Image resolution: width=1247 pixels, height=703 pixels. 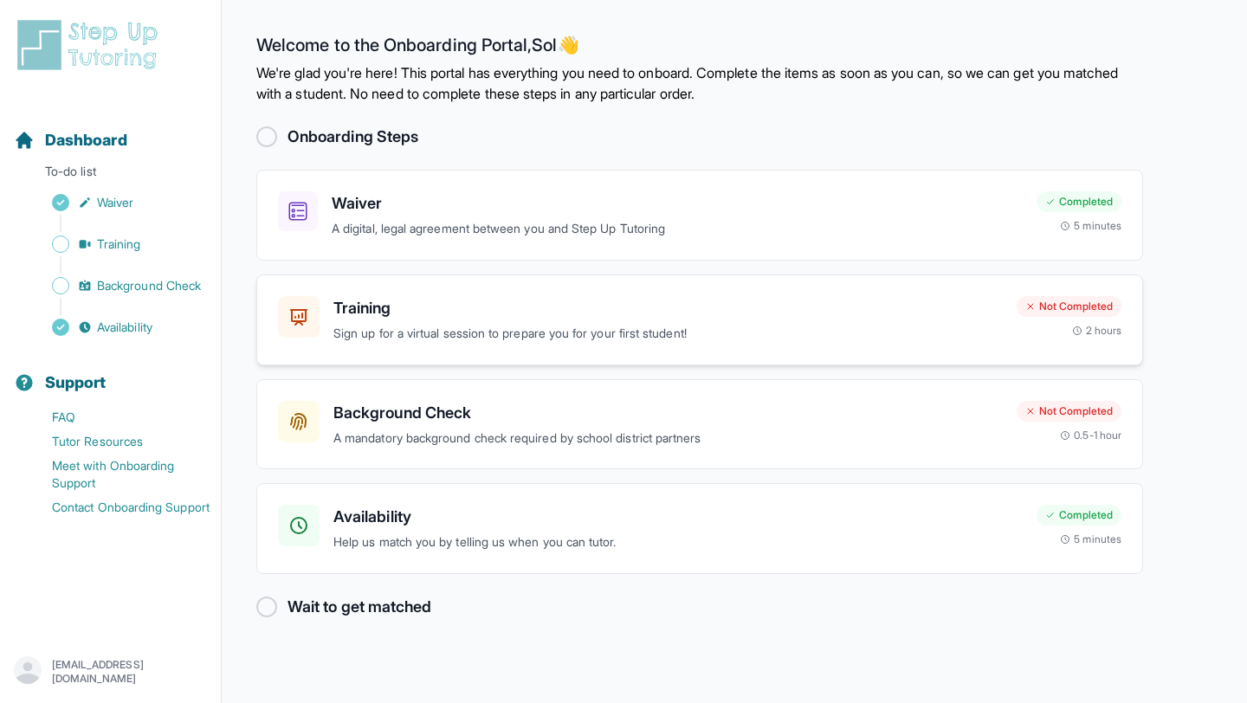 What do you see at coordinates (667, 413) in the screenshot?
I see `h3: Background Check` at bounding box center [667, 413].